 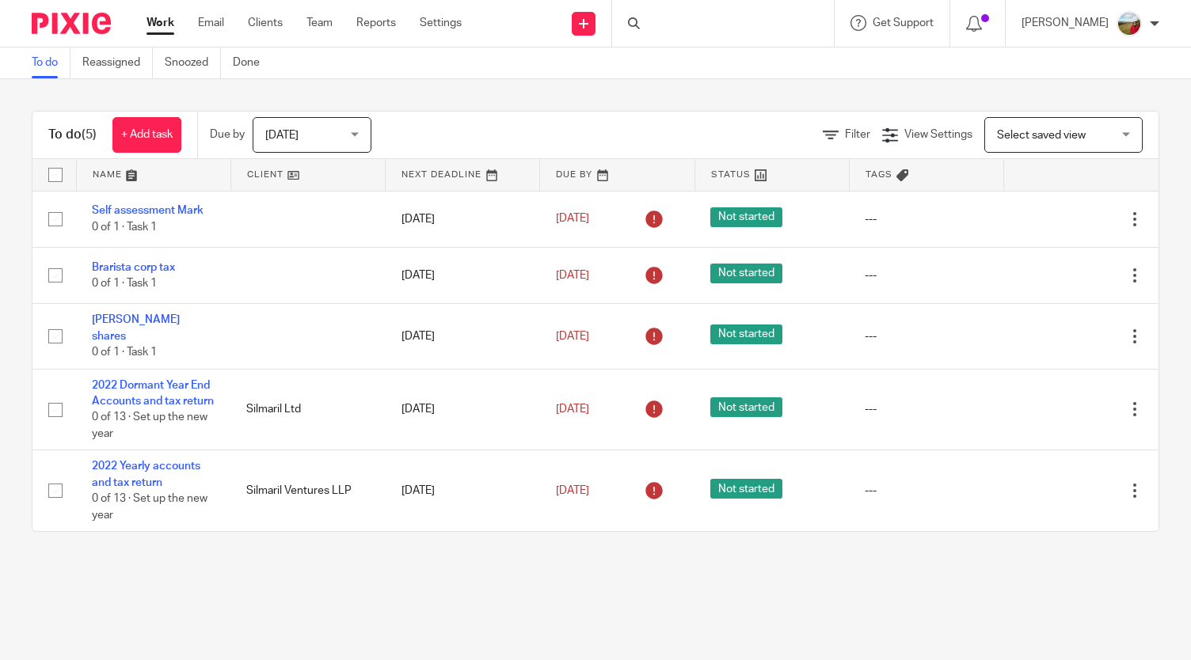 I want to click on span: (5), so click(x=89, y=135).